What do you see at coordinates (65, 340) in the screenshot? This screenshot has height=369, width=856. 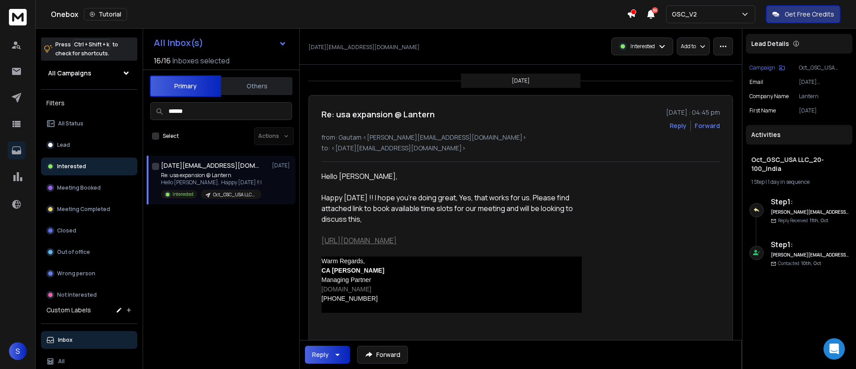 I see `p: Inbox` at bounding box center [65, 340].